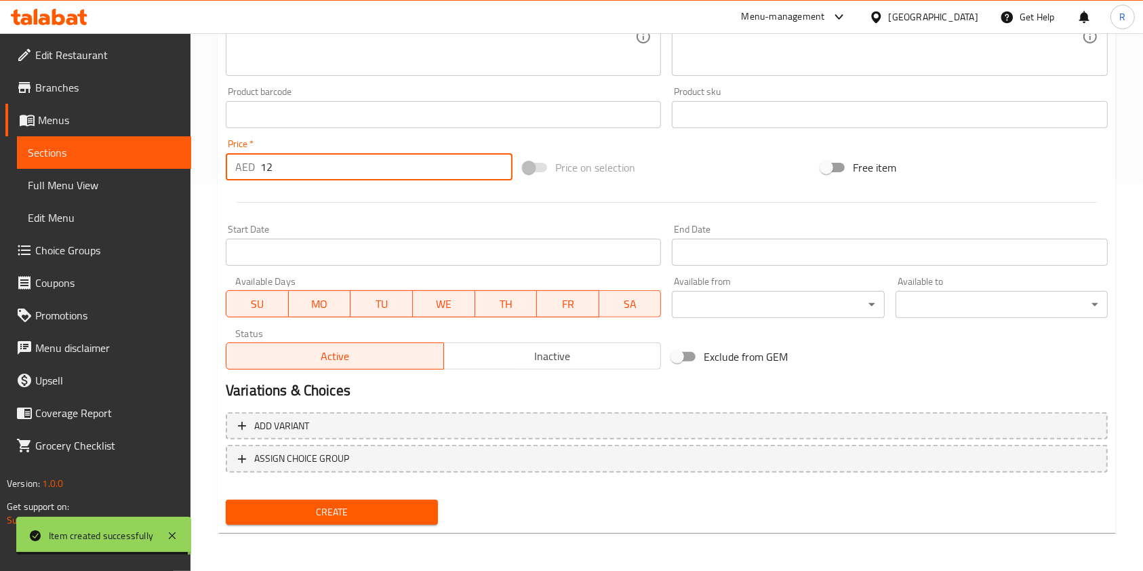 Image resolution: width=1143 pixels, height=571 pixels. What do you see at coordinates (746, 357) in the screenshot?
I see `span: Exclude from GEM` at bounding box center [746, 357].